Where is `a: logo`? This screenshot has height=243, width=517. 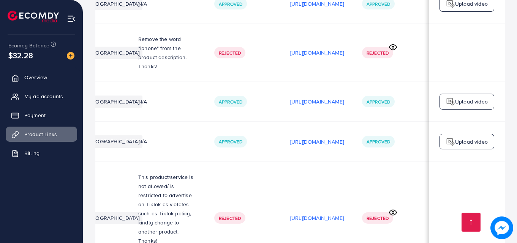 a: logo is located at coordinates (33, 16).